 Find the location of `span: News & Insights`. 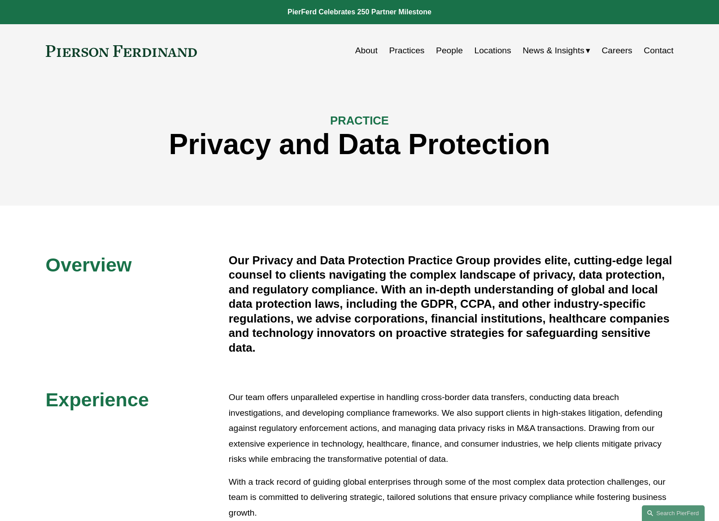

span: News & Insights is located at coordinates (553, 51).